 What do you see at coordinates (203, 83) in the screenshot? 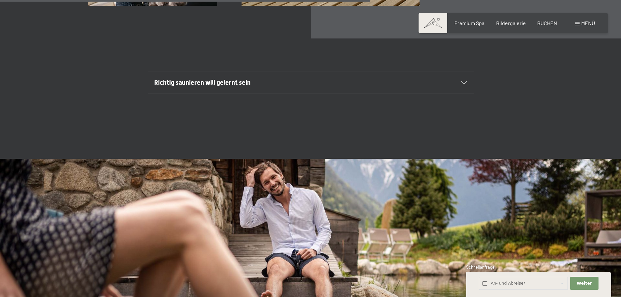
I see `span: Richtig saunieren will gelernt sein` at bounding box center [203, 83].